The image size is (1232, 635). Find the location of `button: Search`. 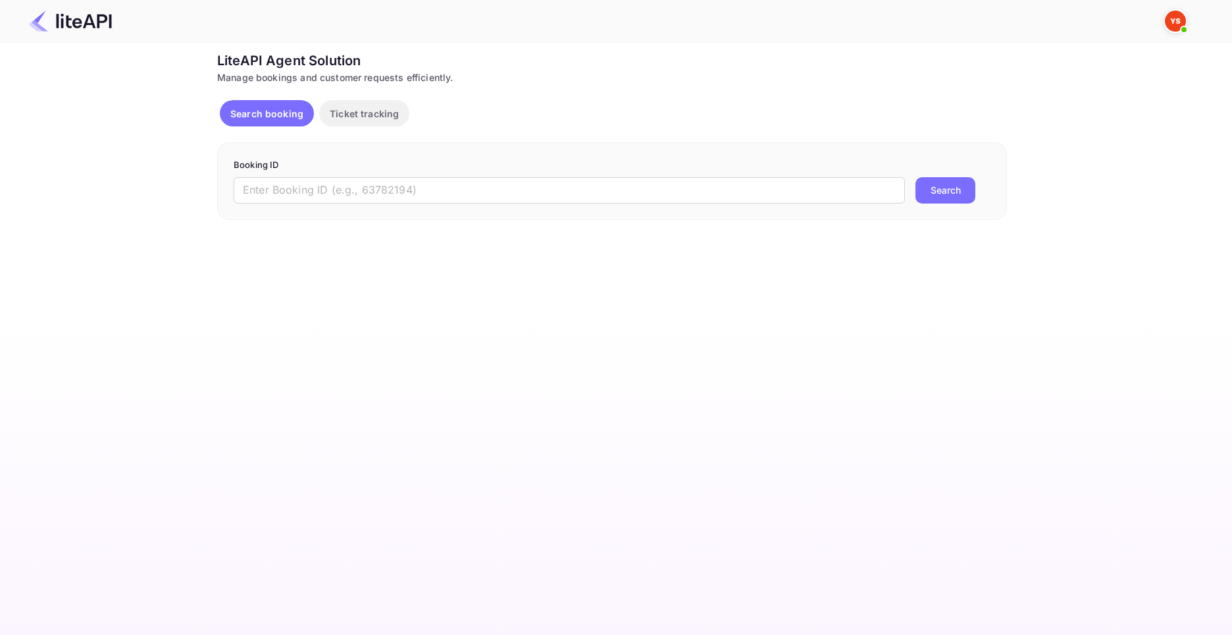

button: Search is located at coordinates (945, 190).